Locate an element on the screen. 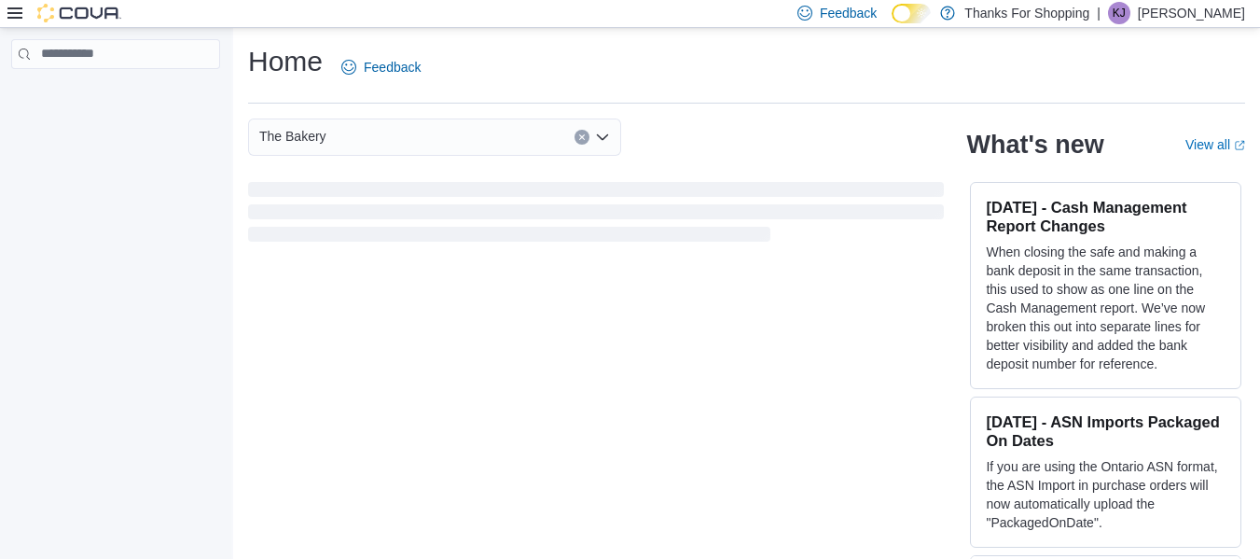 The height and width of the screenshot is (559, 1260). span: The Bakery is located at coordinates (293, 136).